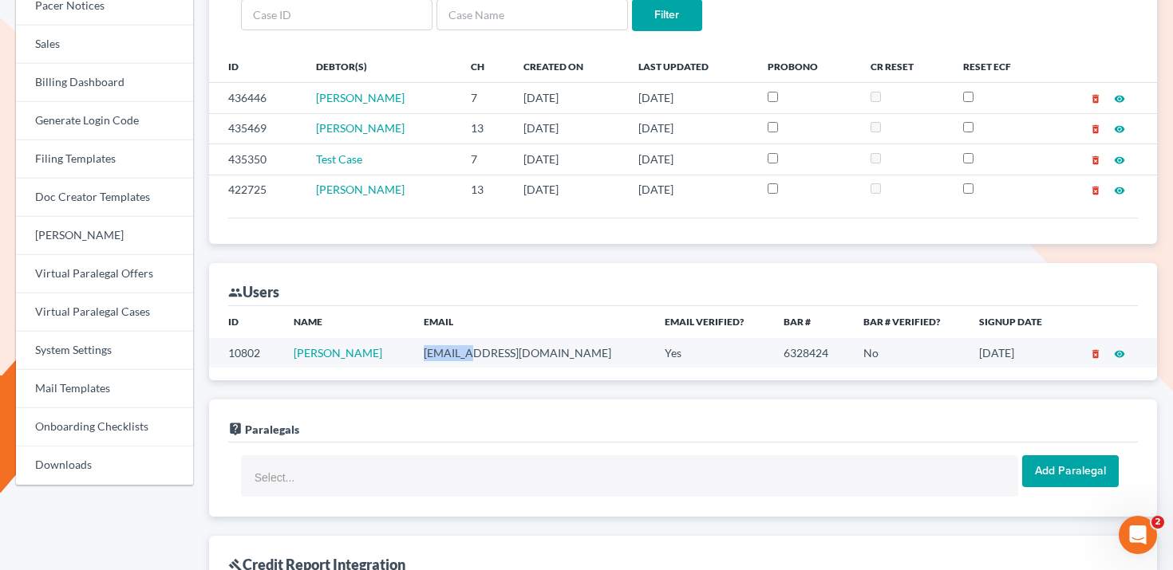  I want to click on th: Bar #, so click(811, 322).